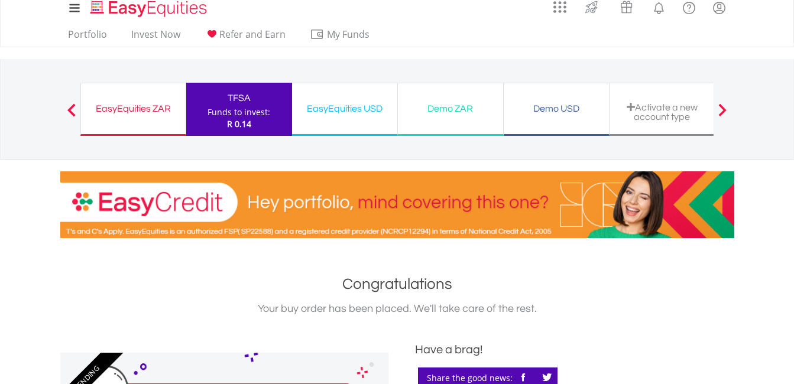  What do you see at coordinates (662, 112) in the screenshot?
I see `div: Activate a new account type` at bounding box center [662, 112].